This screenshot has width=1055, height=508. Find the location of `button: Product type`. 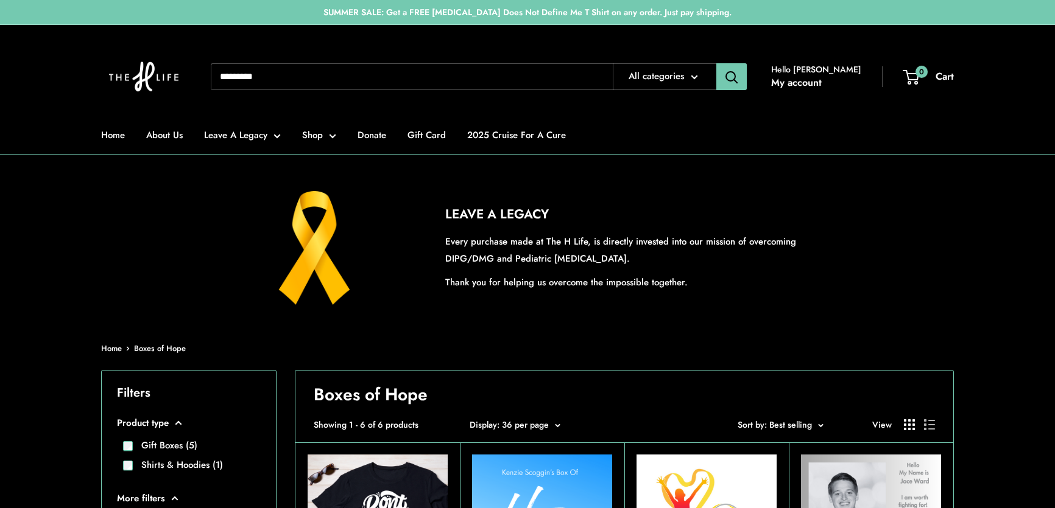

button: Product type is located at coordinates (189, 423).